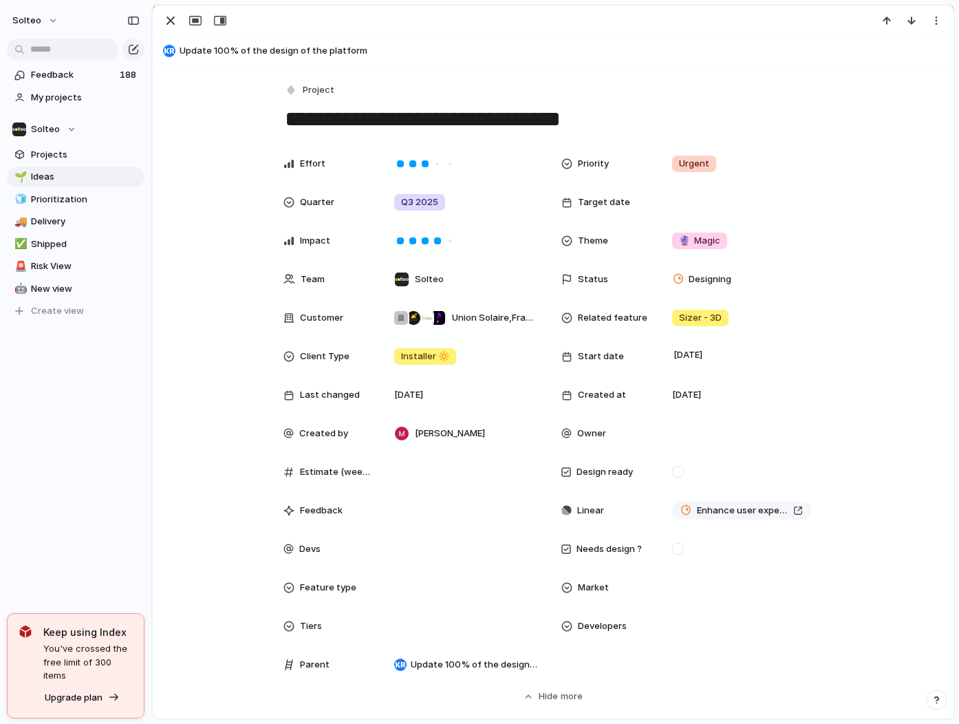  What do you see at coordinates (76, 244) in the screenshot?
I see `div: ✅Shipped` at bounding box center [76, 244].